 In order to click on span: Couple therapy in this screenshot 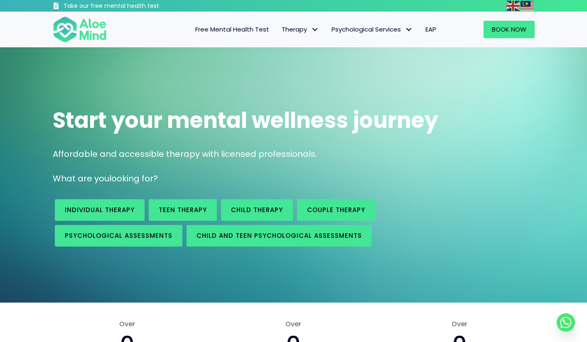, I will do `click(336, 210)`.